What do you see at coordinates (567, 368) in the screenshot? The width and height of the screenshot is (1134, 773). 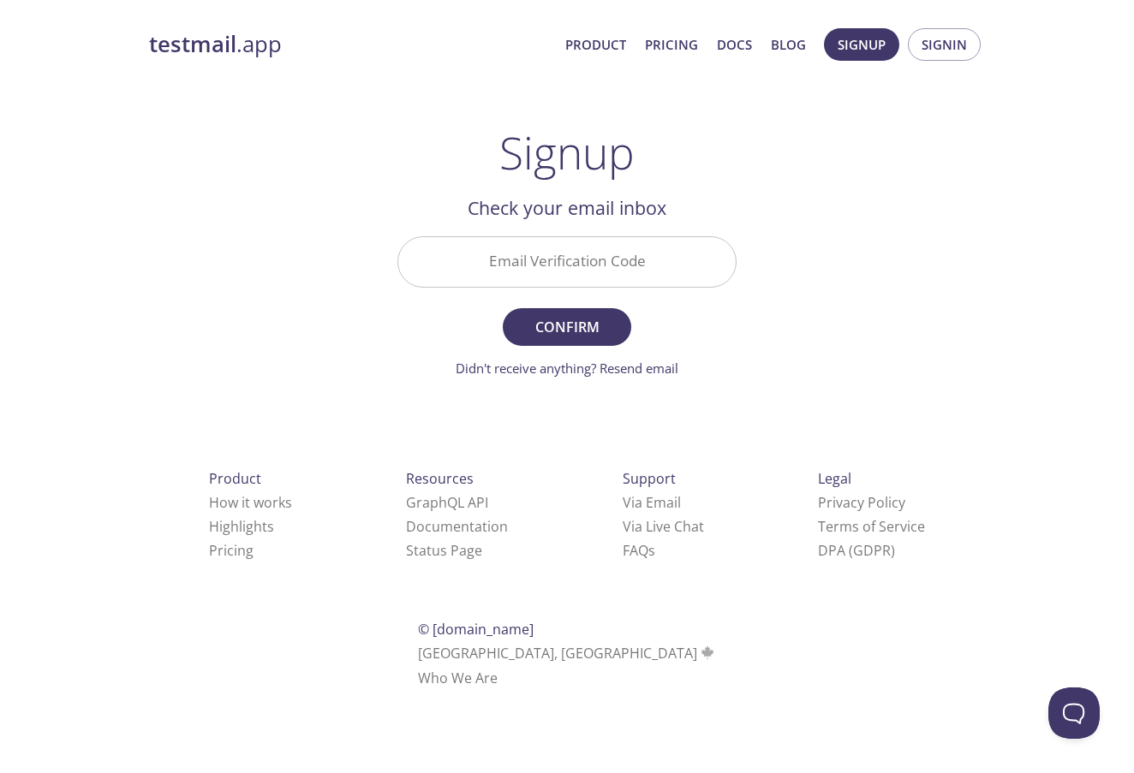 I see `a: Didn't receive anything? Resend email` at bounding box center [567, 368].